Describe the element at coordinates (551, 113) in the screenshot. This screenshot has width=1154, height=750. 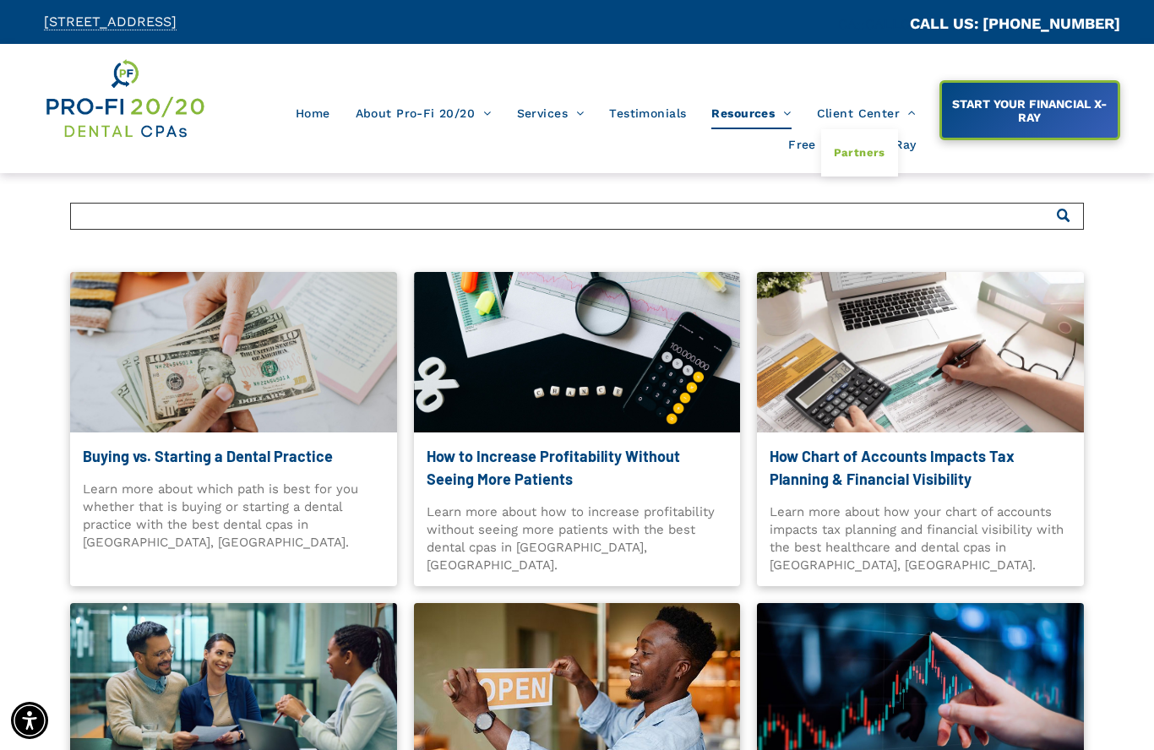
I see `a: Services` at that location.